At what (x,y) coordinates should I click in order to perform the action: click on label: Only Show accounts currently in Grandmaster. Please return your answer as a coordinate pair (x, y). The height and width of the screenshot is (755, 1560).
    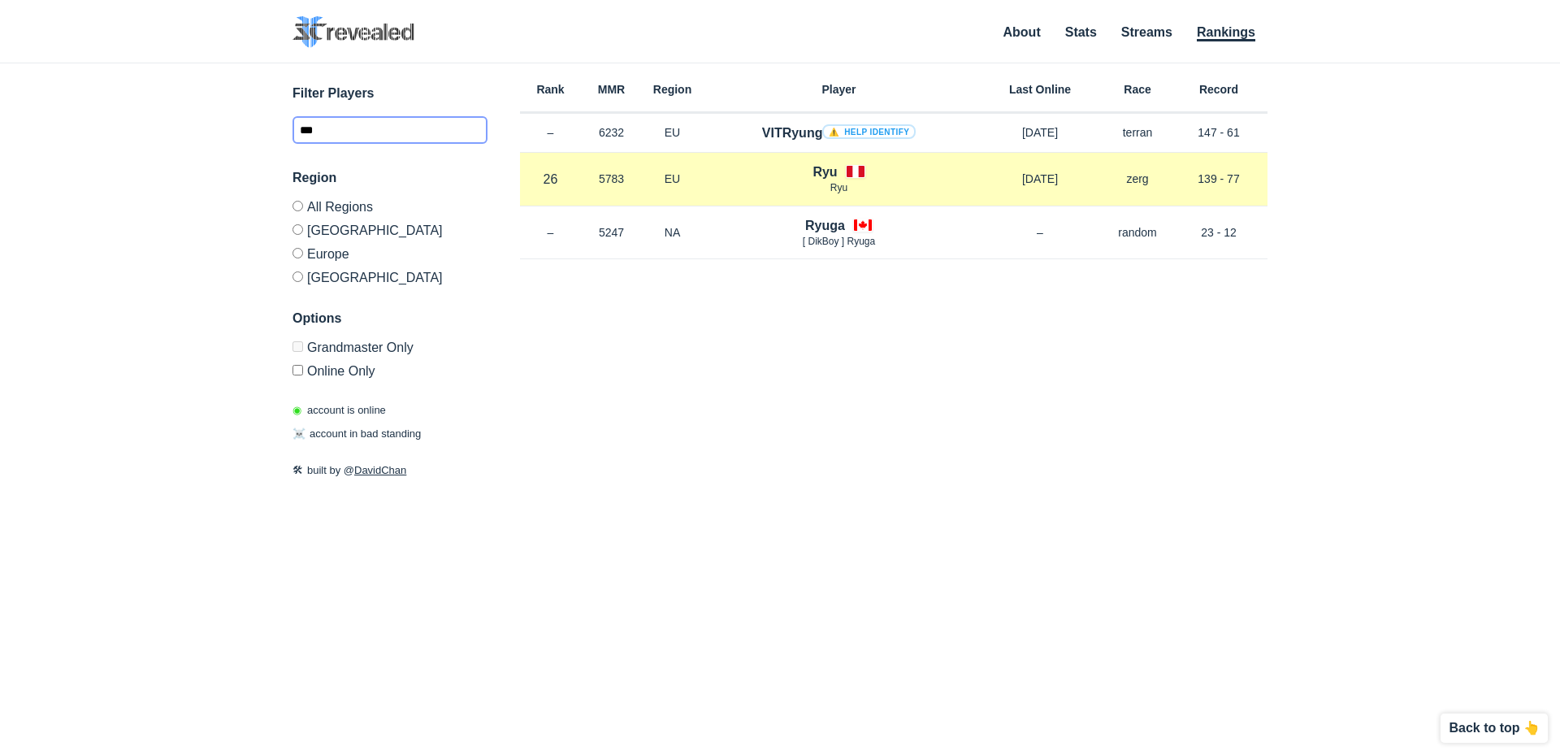
    Looking at the image, I should click on (390, 349).